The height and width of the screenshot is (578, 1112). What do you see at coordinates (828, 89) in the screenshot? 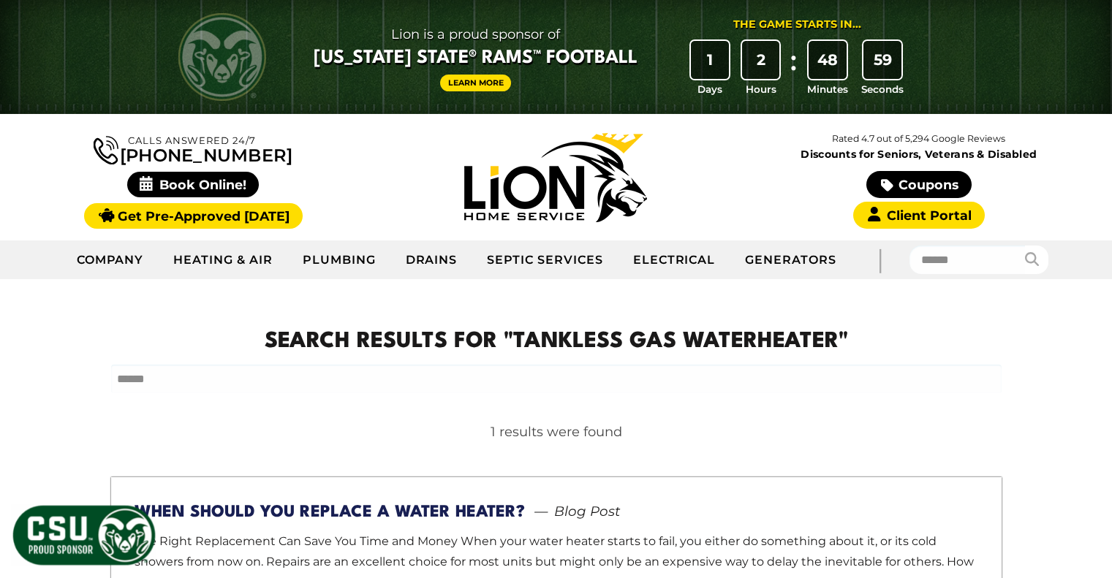
I see `span: Minutes` at bounding box center [828, 89].